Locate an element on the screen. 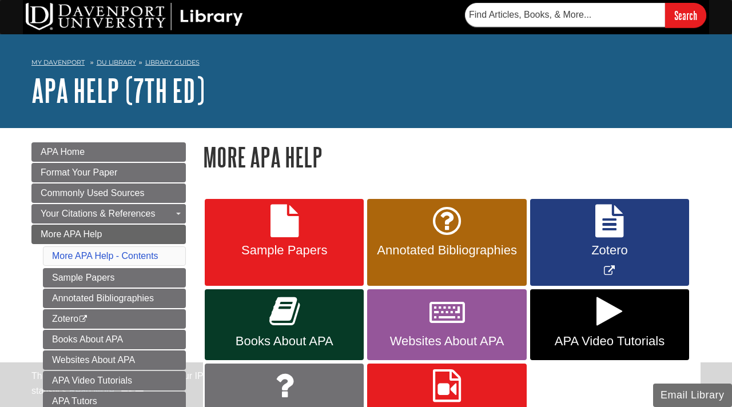  input: Find Articles, Books, & More... is located at coordinates (565, 15).